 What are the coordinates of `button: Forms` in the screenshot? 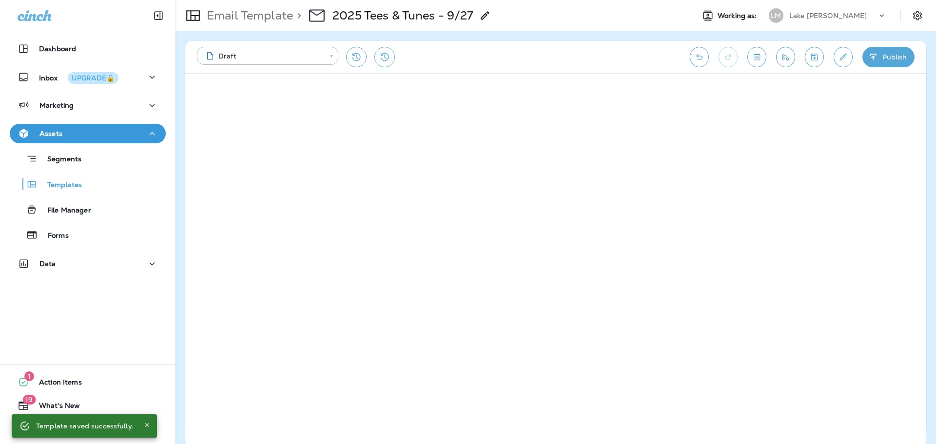 It's located at (88, 235).